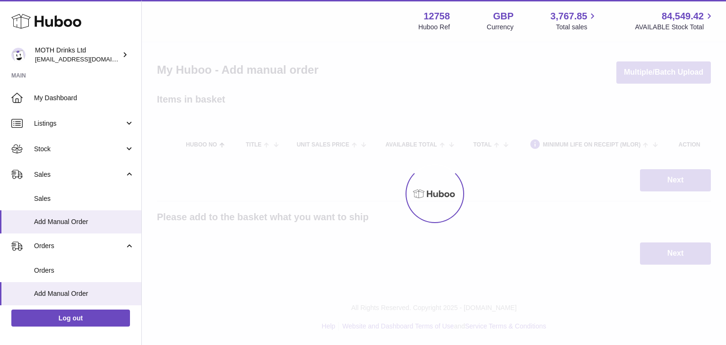 Image resolution: width=726 pixels, height=345 pixels. What do you see at coordinates (436, 16) in the screenshot?
I see `strong: 12758` at bounding box center [436, 16].